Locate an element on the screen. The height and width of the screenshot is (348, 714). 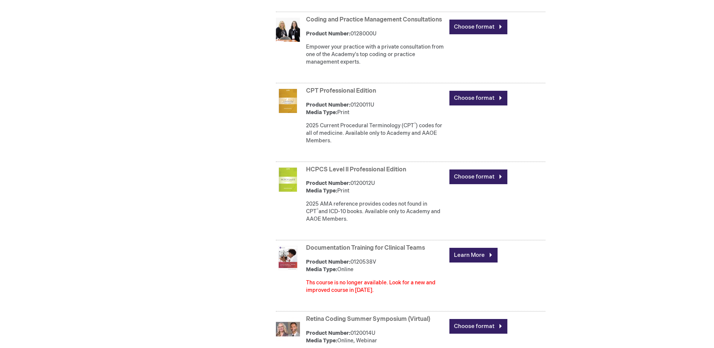
div: Empower your practice with a private consultation from one of the Academy's top coding or practic... is located at coordinates (376, 55).